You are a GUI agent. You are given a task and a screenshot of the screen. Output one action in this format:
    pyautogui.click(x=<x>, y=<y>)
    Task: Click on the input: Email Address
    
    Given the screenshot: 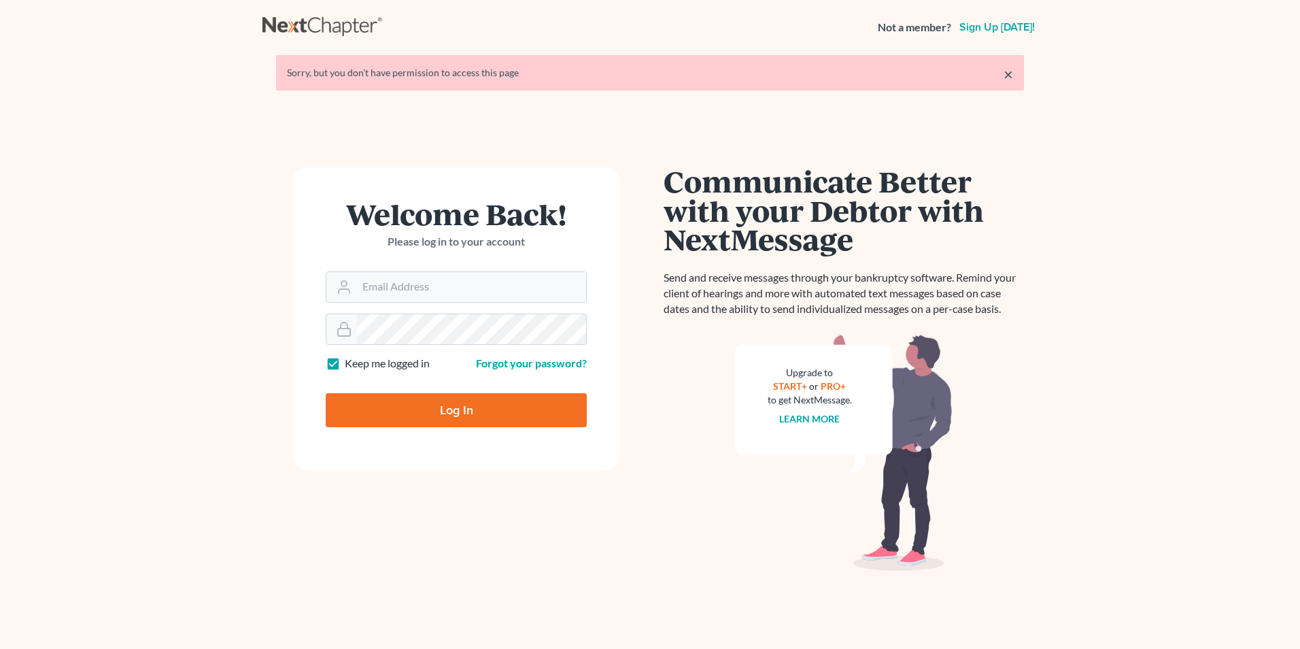 What is the action you would take?
    pyautogui.click(x=471, y=287)
    